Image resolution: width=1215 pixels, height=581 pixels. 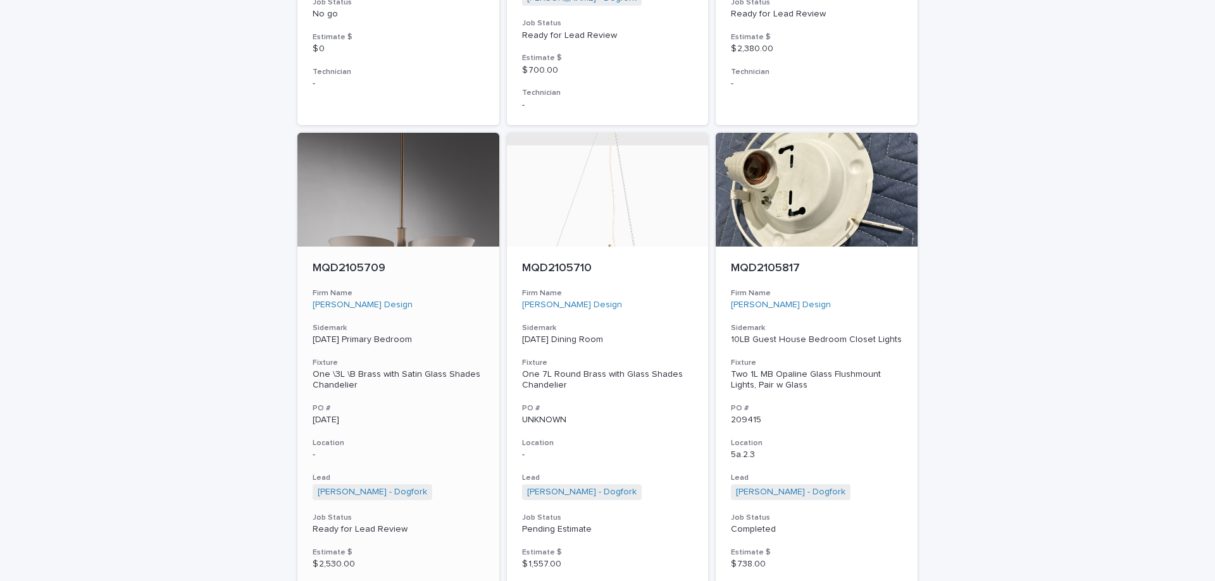 What do you see at coordinates (816, 455) in the screenshot?
I see `p: 5a.2.3` at bounding box center [816, 455].